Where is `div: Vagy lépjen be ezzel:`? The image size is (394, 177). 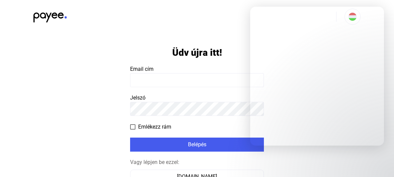 div: Vagy lépjen be ezzel: is located at coordinates (197, 162).